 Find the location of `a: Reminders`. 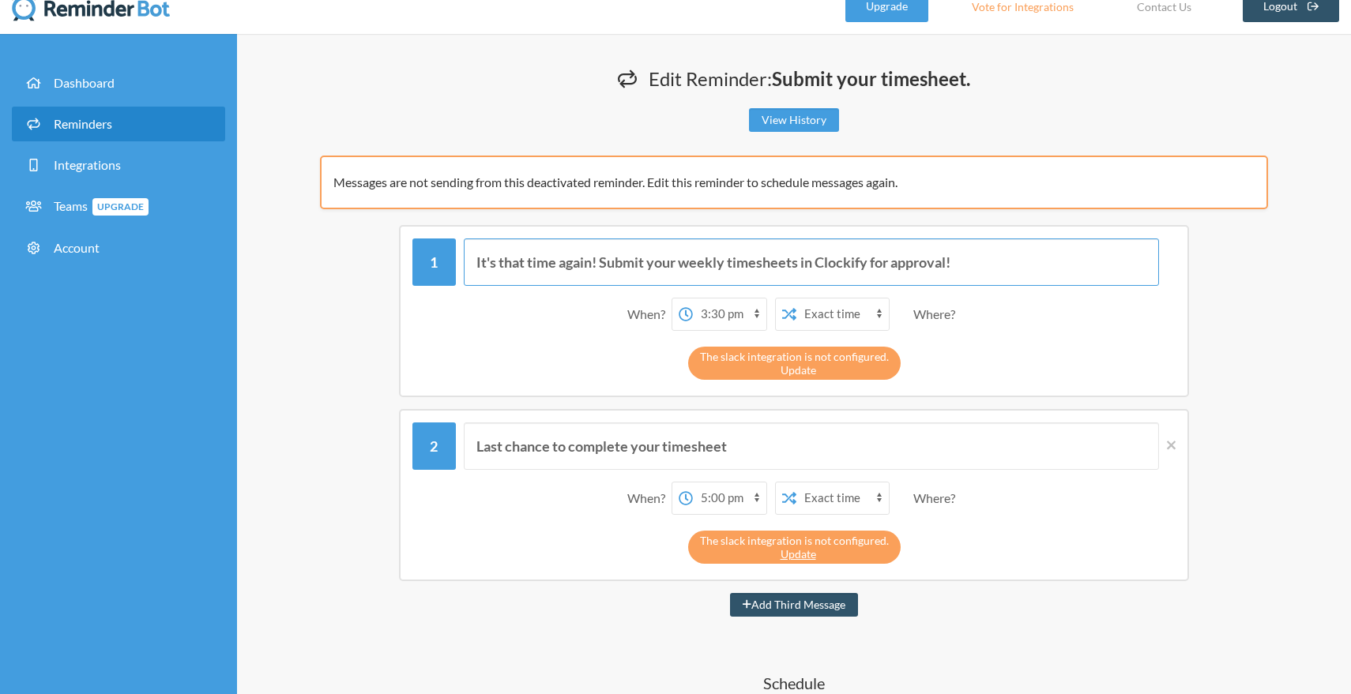

a: Reminders is located at coordinates (118, 124).